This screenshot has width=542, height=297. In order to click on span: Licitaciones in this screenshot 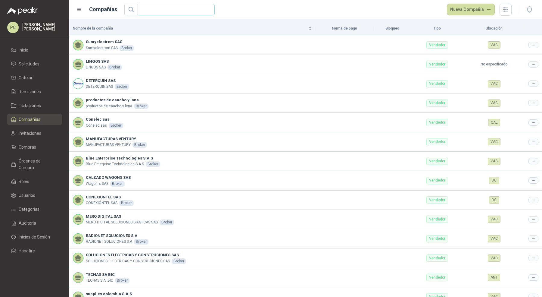, I will do `click(30, 105)`.